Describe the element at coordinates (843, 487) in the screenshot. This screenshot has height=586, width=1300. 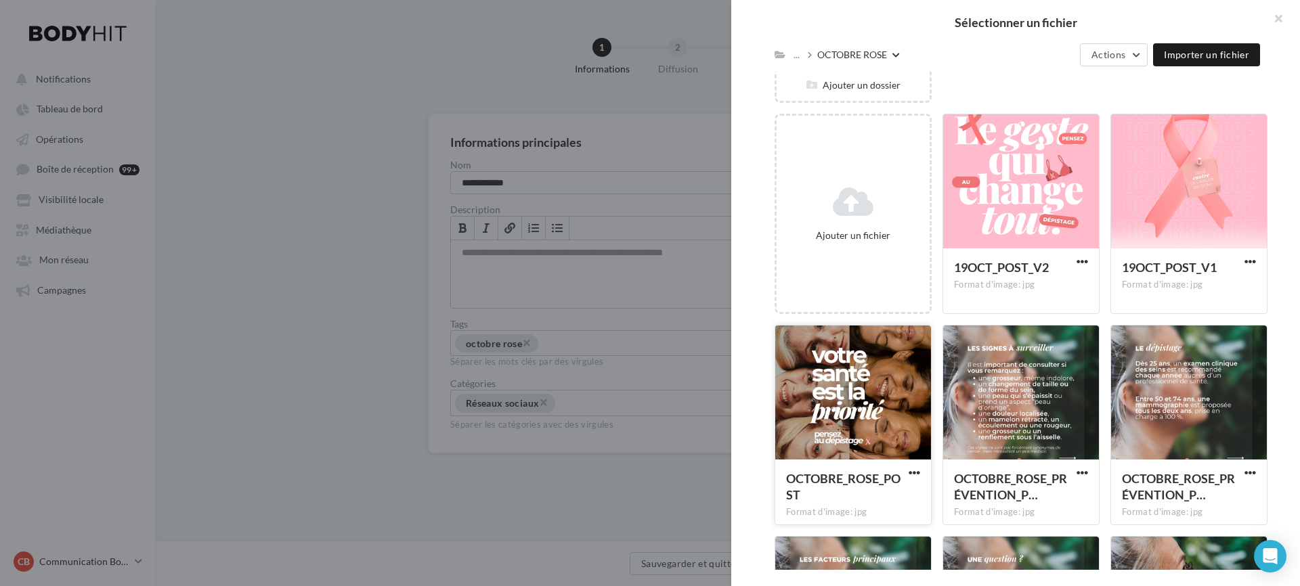
I see `span: OCTOBRE_ROSE_POST` at that location.